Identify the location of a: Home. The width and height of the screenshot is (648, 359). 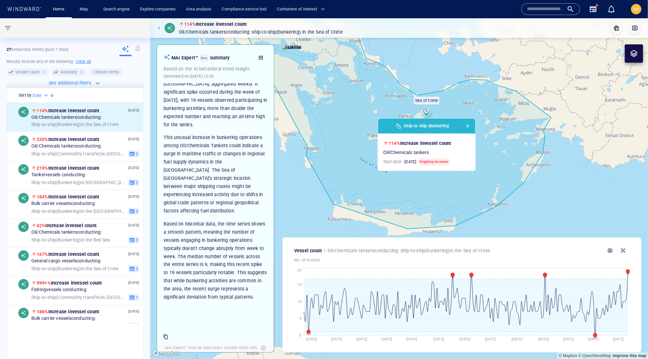
(59, 9).